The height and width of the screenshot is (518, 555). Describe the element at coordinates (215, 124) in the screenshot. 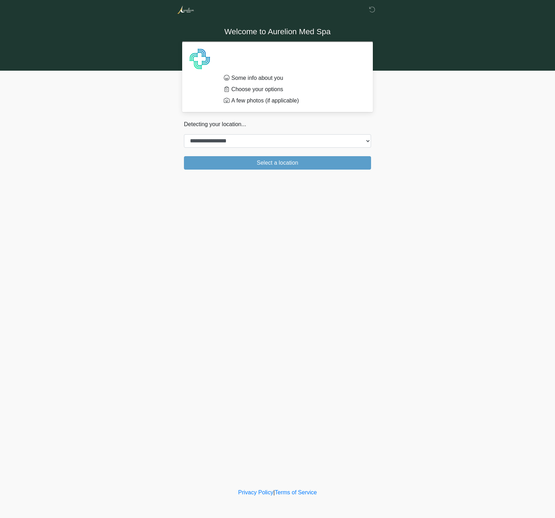

I see `span: Detecting your location...` at that location.